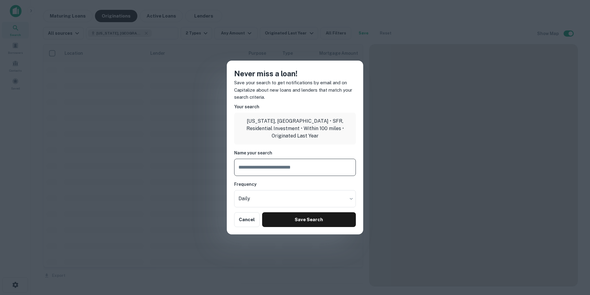 Image resolution: width=590 pixels, height=295 pixels. Describe the element at coordinates (247, 220) in the screenshot. I see `button: Cancel` at that location.